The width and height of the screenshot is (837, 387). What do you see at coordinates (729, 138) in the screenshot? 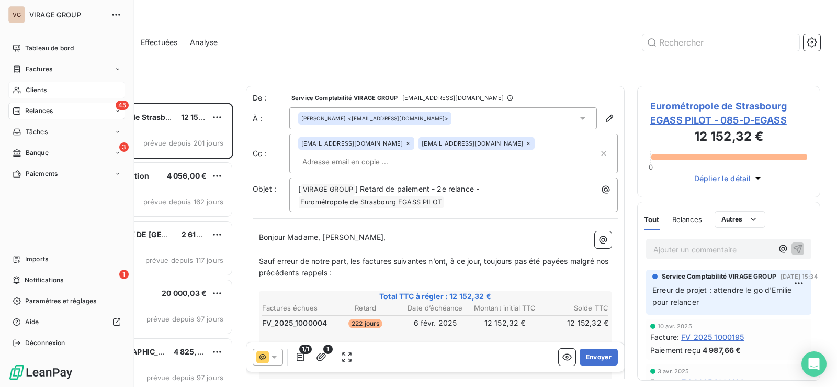
I see `h3: 12 152,32 €` at bounding box center [729, 138].